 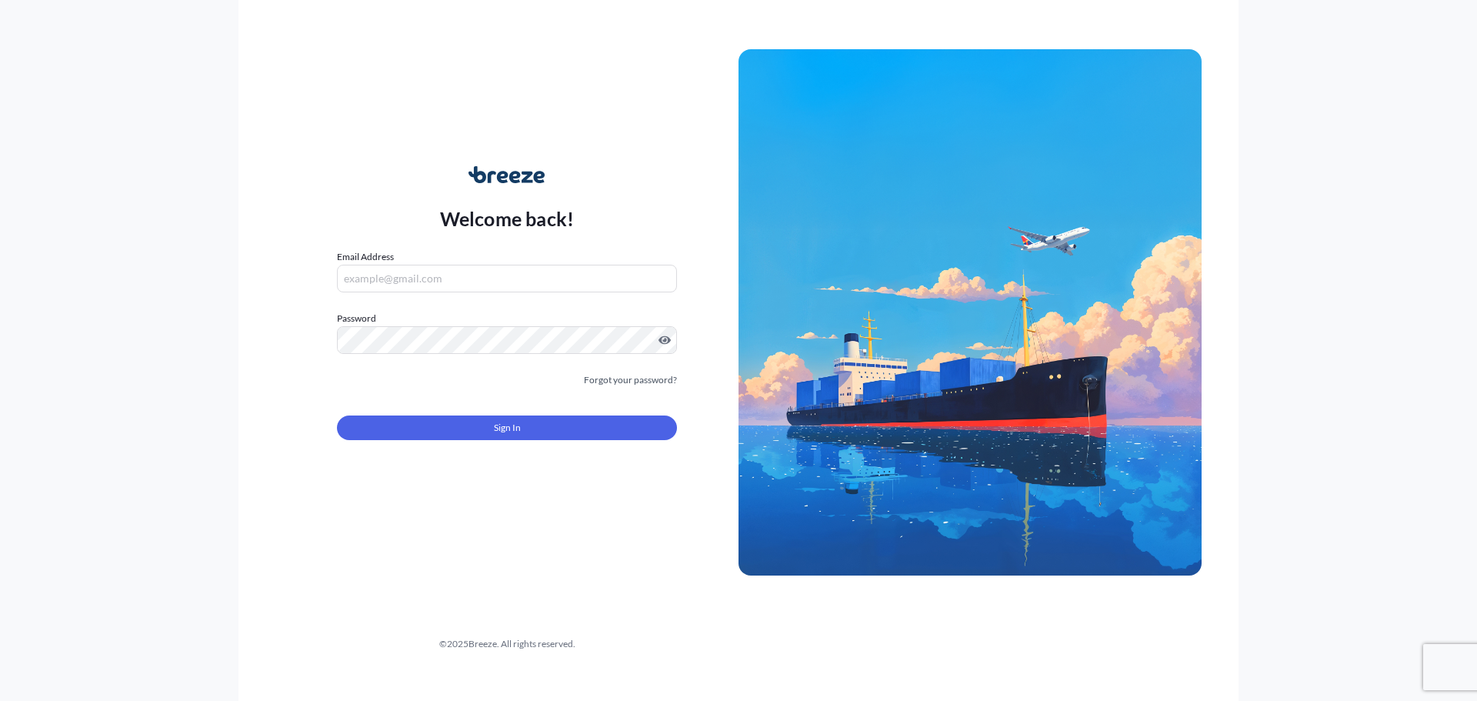 I want to click on span: Sign In, so click(x=507, y=428).